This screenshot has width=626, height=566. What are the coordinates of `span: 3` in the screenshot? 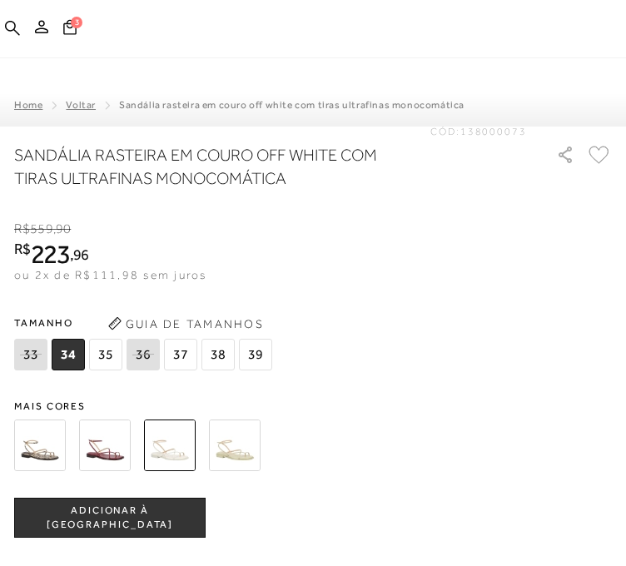 It's located at (77, 22).